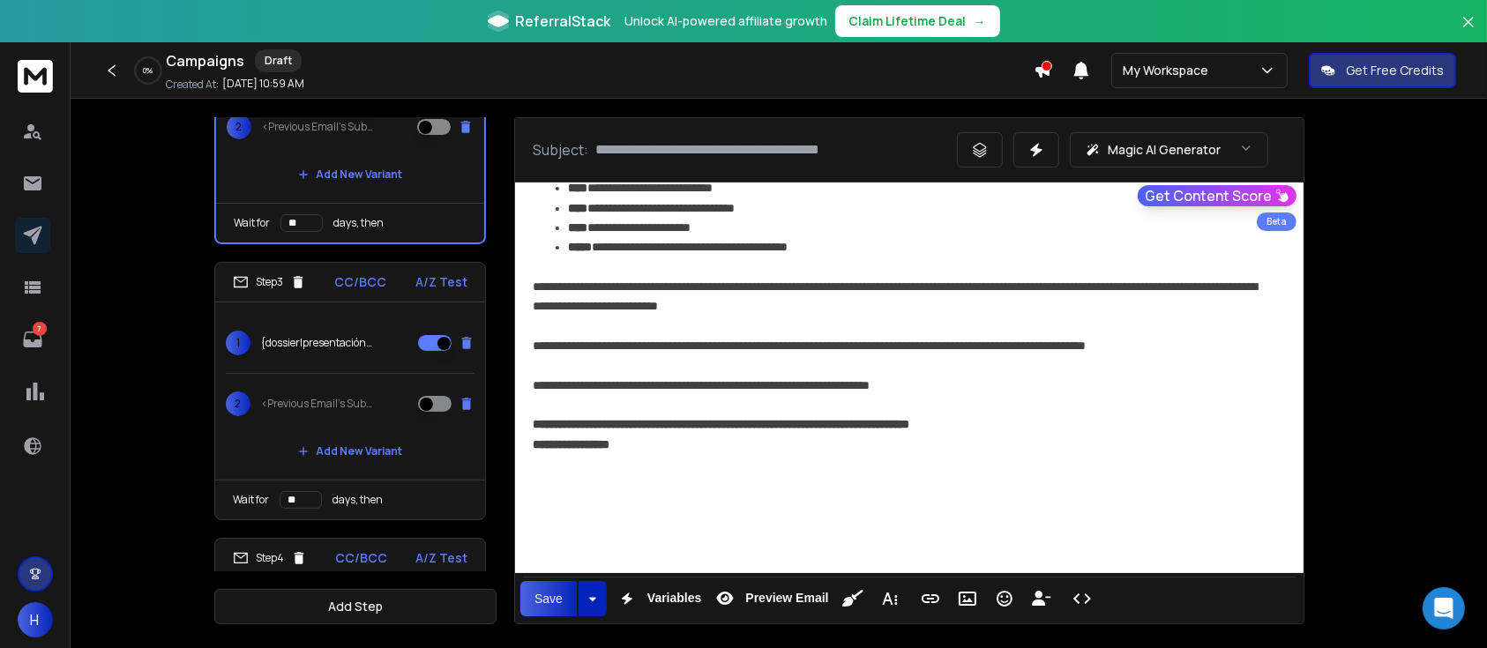 The image size is (1487, 648). Describe the element at coordinates (548, 599) in the screenshot. I see `button: Save` at that location.